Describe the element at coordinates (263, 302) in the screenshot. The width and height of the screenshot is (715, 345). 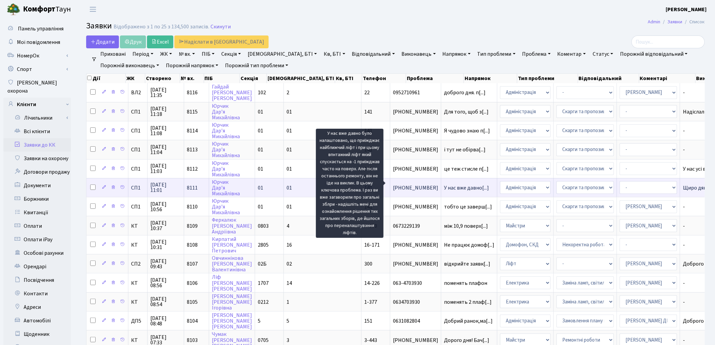
I see `span: 0212` at that location.